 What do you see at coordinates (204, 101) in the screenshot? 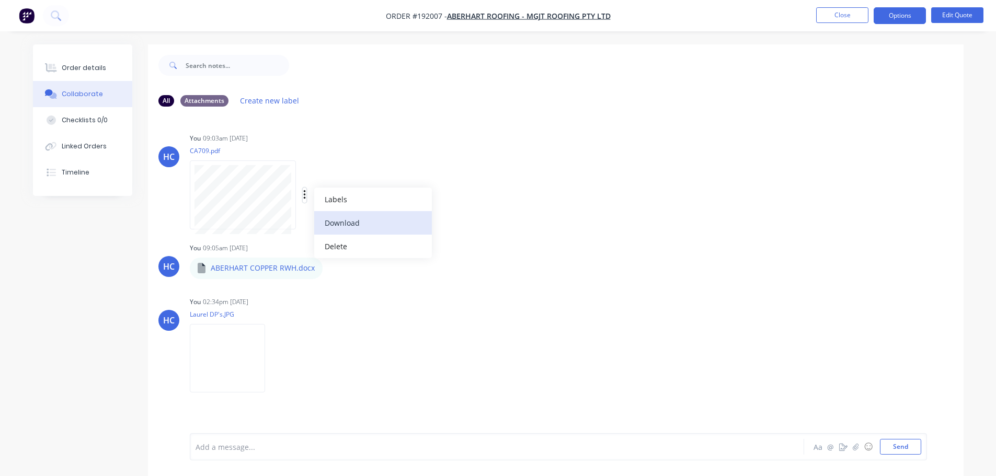
I see `div: Attachments` at bounding box center [204, 101].